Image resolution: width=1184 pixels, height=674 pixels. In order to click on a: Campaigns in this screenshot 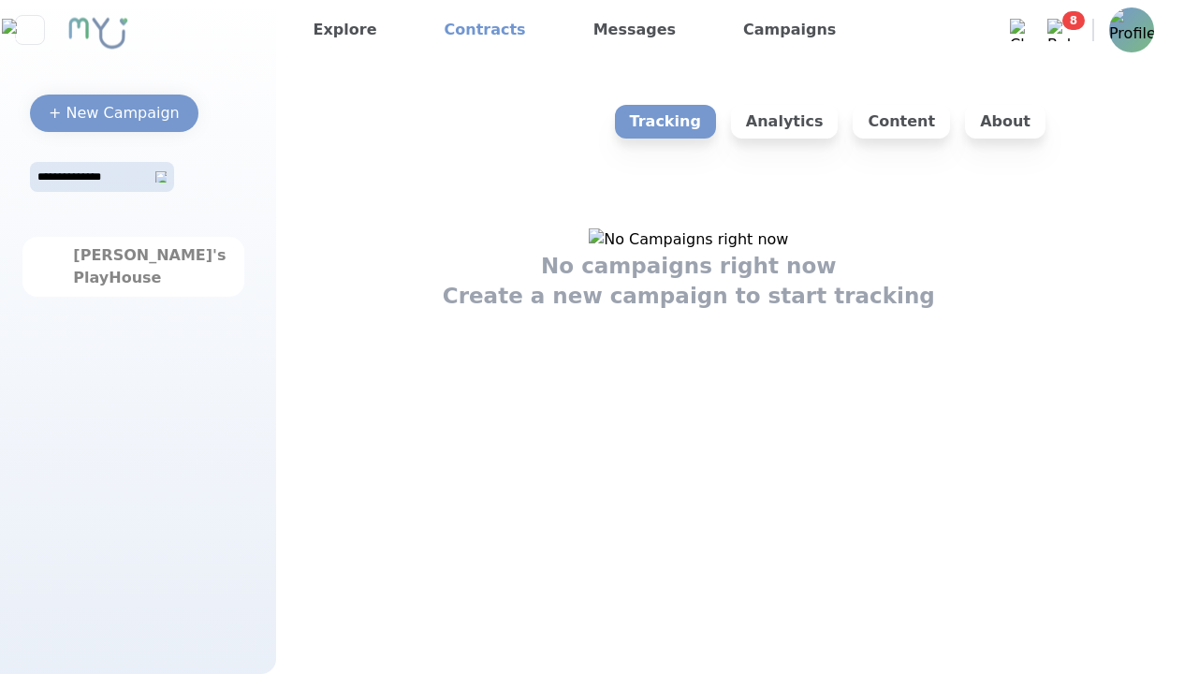, I will do `click(789, 30)`.